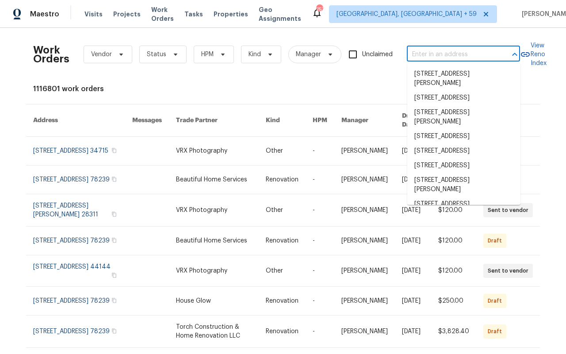 This screenshot has width=566, height=354. What do you see at coordinates (214, 120) in the screenshot?
I see `th: Trade Partner` at bounding box center [214, 120].